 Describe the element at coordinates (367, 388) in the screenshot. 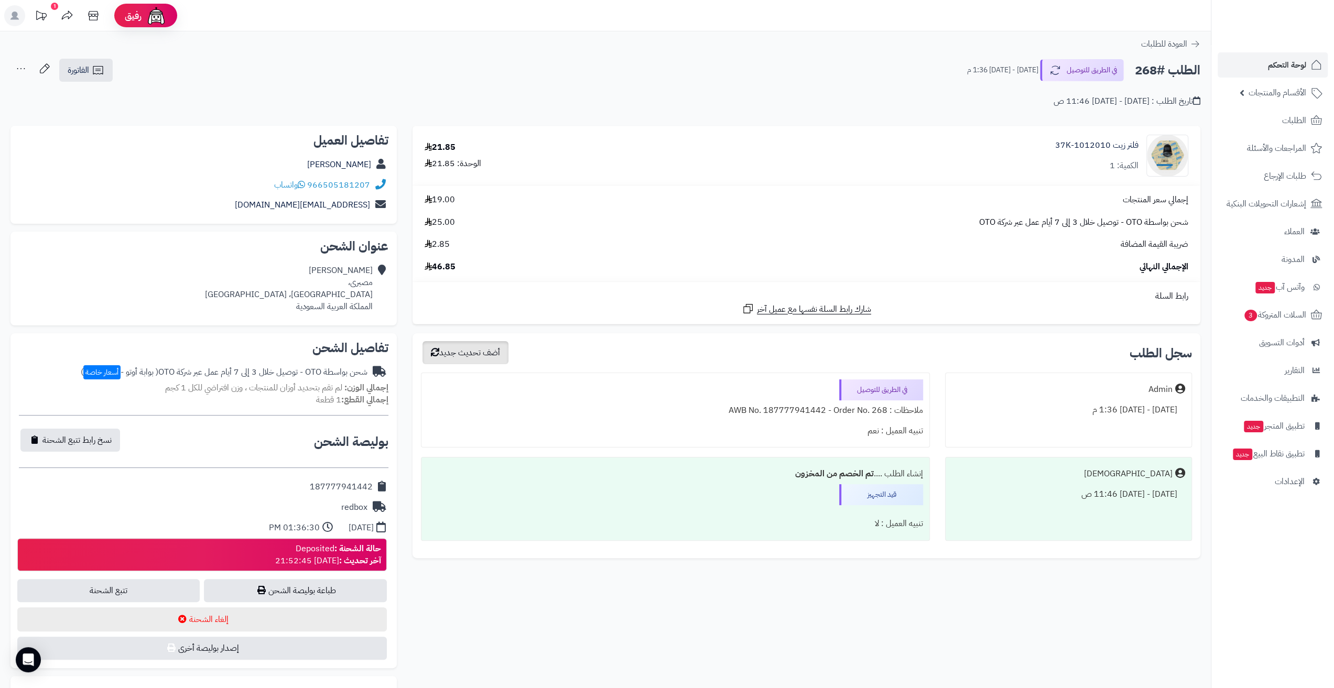

I see `strong: إجمالي الوزن:` at that location.